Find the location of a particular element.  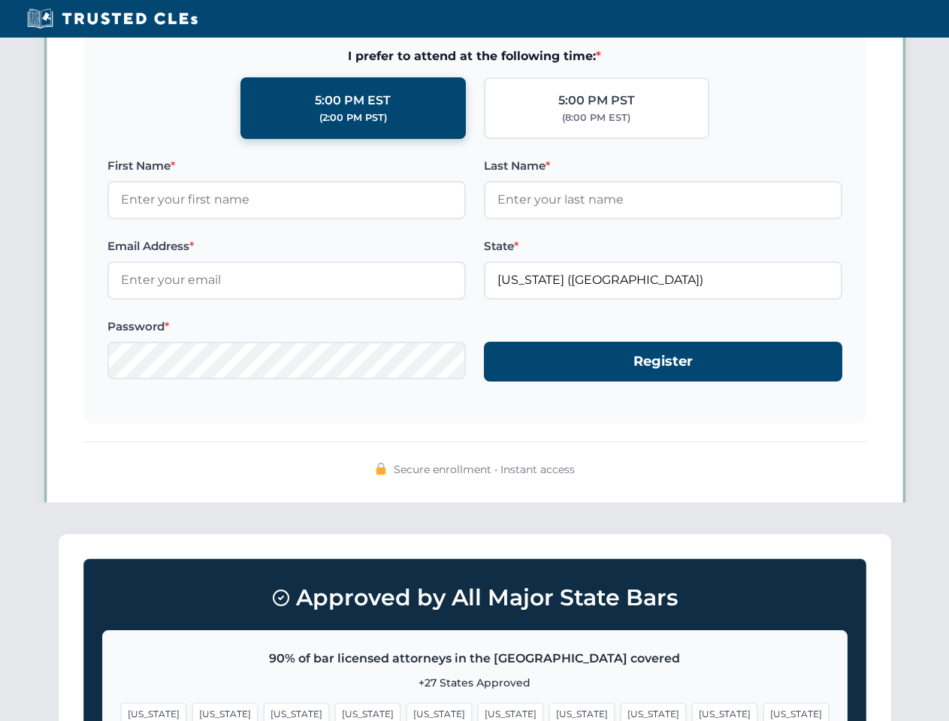

label: State is located at coordinates (663, 246).